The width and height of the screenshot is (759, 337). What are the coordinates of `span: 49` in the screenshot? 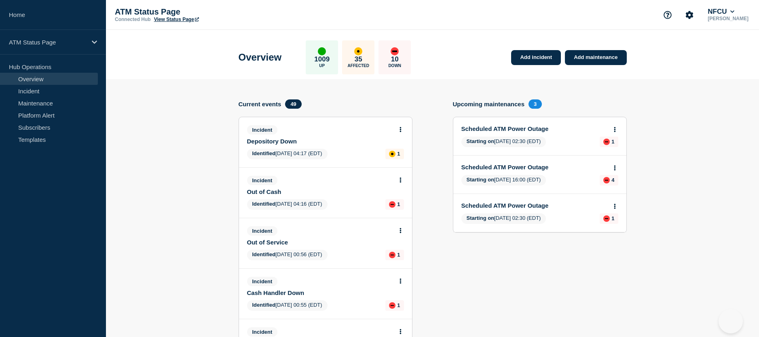 It's located at (293, 104).